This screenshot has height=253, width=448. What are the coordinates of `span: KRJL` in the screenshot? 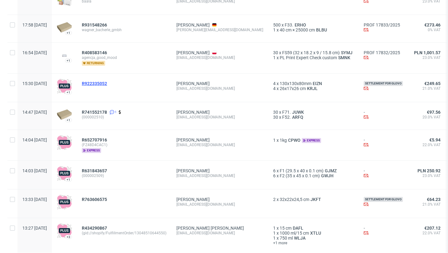 It's located at (313, 88).